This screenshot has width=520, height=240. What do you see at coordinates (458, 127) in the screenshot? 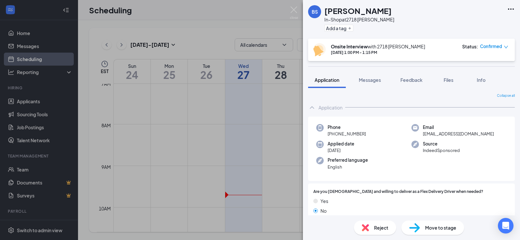
I see `span: Email` at bounding box center [458, 127].